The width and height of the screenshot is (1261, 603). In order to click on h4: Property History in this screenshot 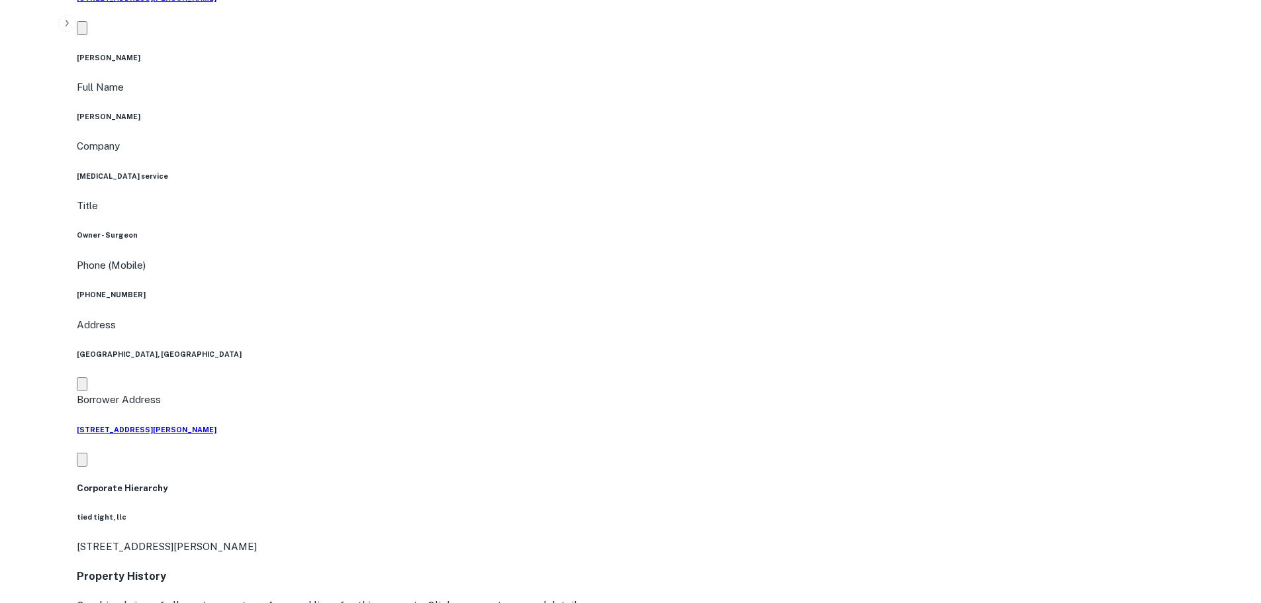, I will do `click(663, 576)`.